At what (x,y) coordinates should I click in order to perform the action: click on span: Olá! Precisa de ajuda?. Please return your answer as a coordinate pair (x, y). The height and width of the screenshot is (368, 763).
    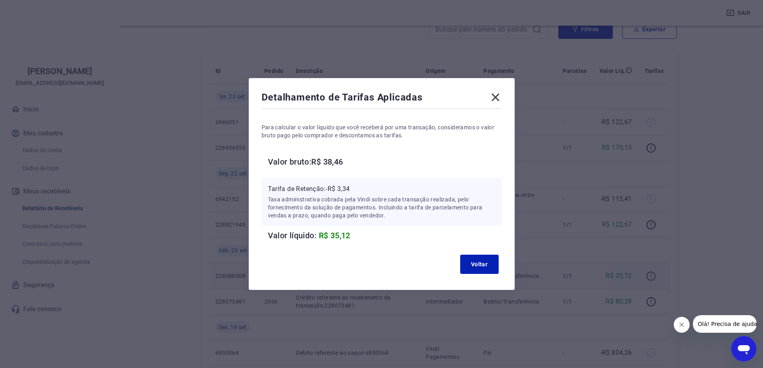
    Looking at the image, I should click on (36, 9).